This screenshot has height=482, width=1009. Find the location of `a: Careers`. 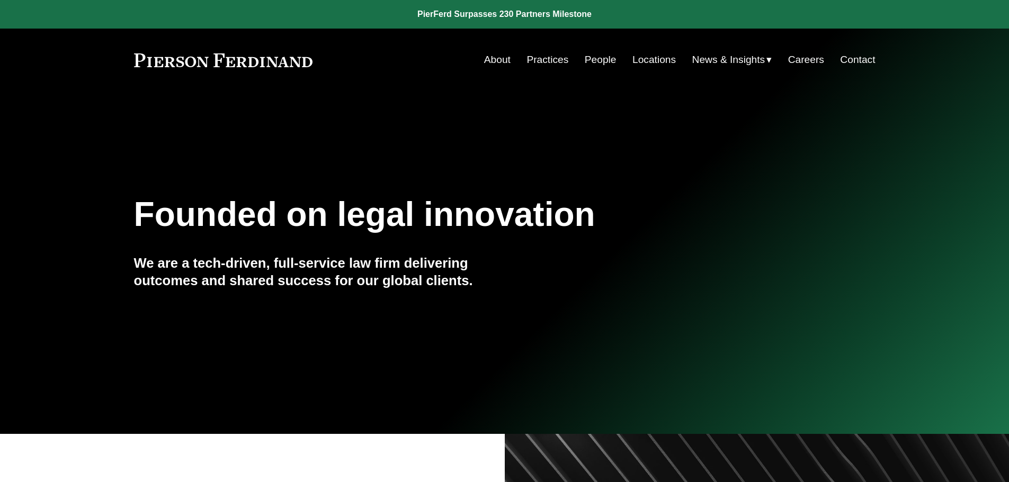

a: Careers is located at coordinates (806, 60).